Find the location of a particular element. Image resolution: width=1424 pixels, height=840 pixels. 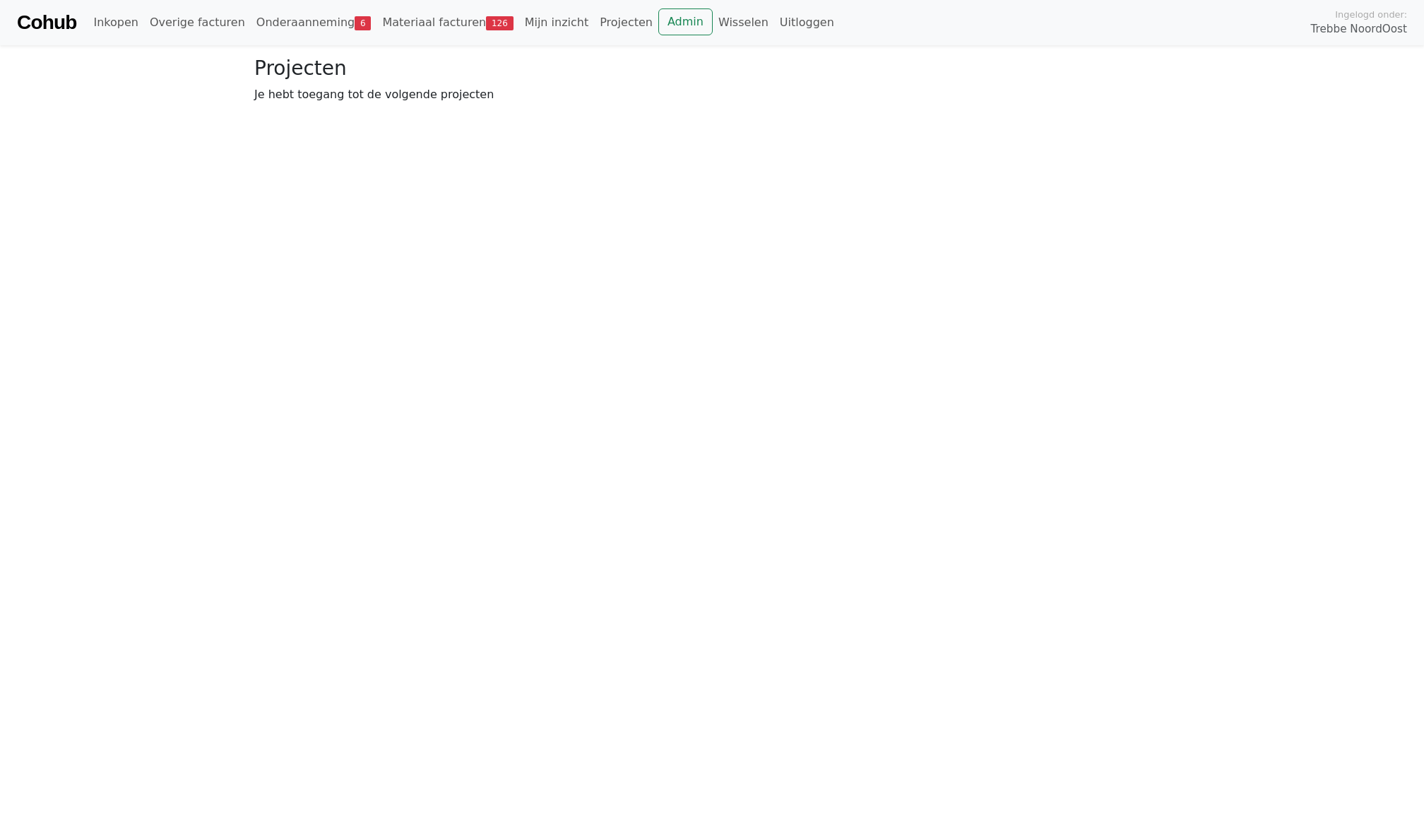

a: Inkopen is located at coordinates (115, 22).